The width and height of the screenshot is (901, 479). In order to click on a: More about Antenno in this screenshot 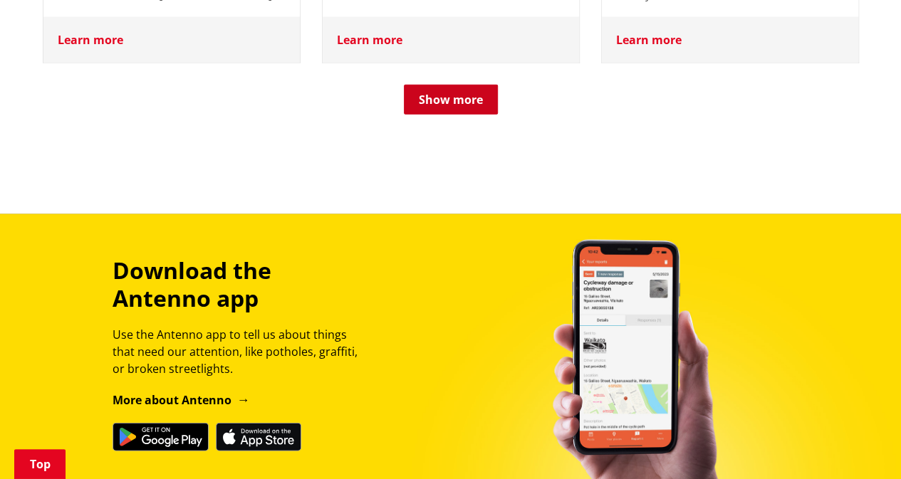, I will do `click(181, 400)`.